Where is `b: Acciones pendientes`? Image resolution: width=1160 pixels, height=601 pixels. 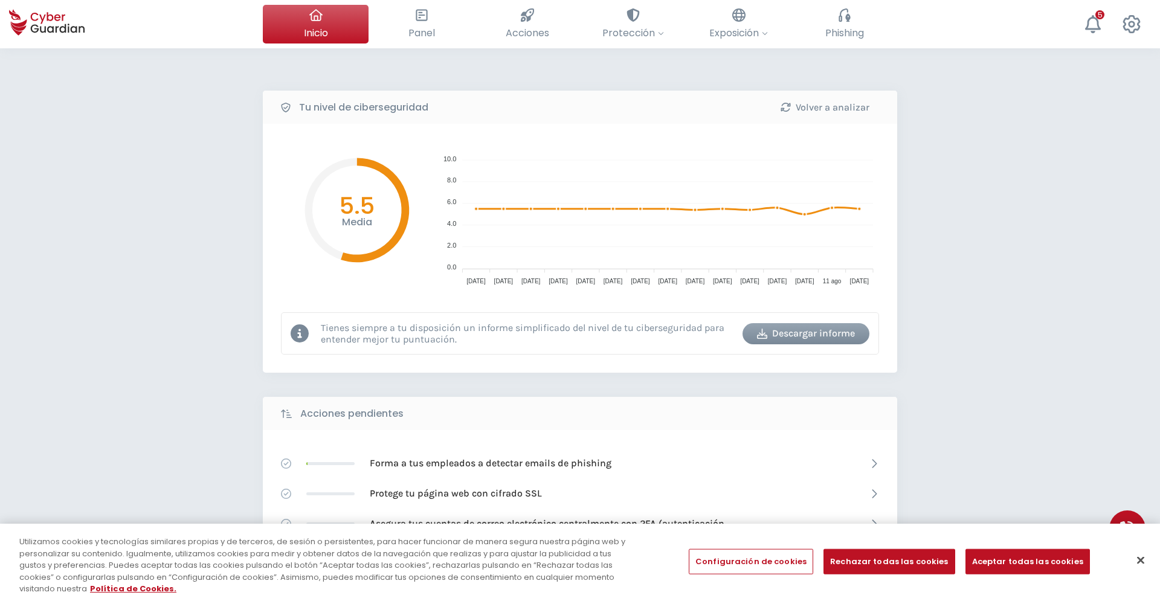 b: Acciones pendientes is located at coordinates (351, 414).